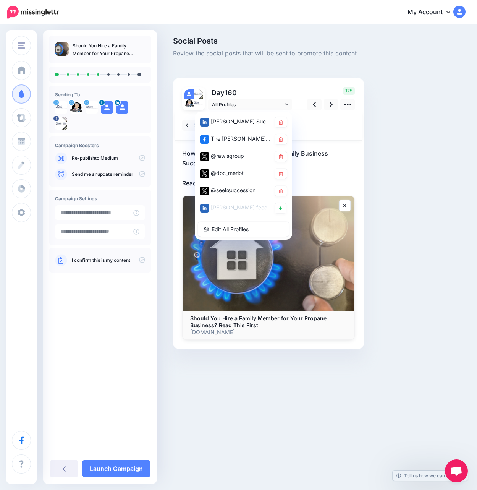  Describe the element at coordinates (204, 139) in the screenshot. I see `img: facebook-square.png` at that location.